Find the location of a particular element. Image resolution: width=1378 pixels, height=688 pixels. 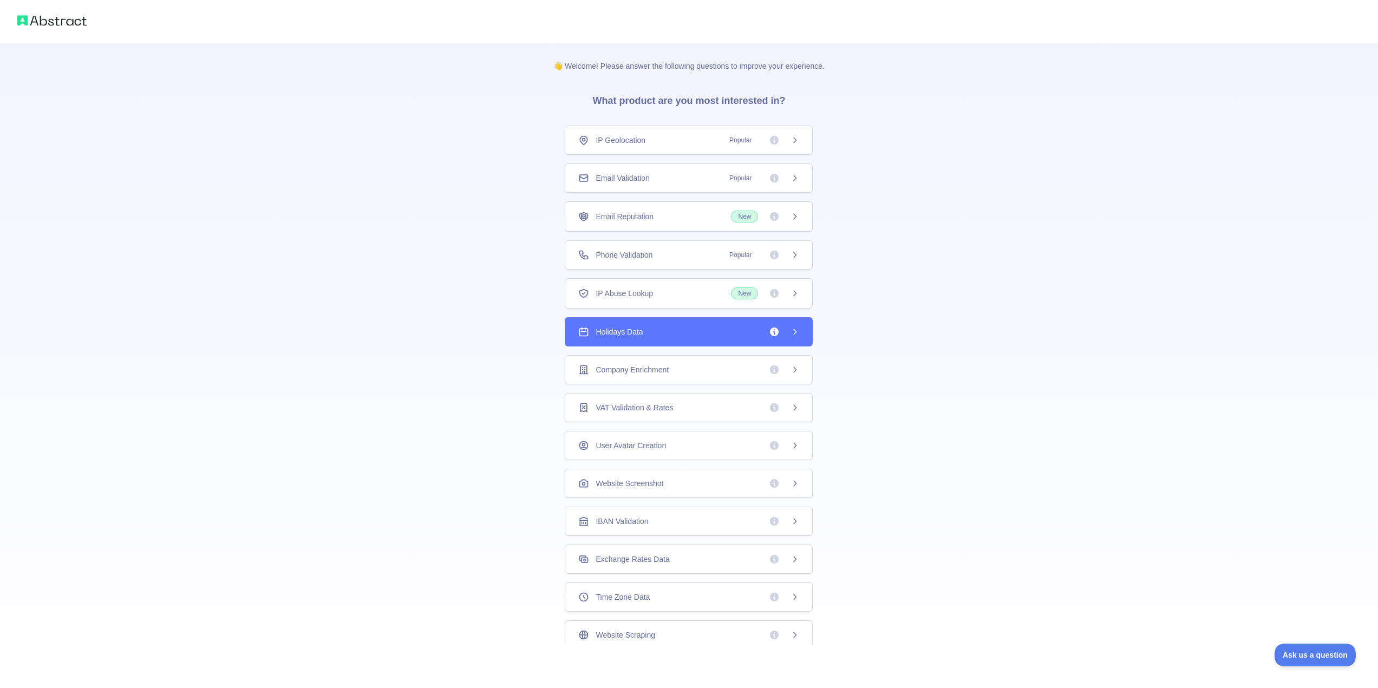

img: Abstract logo is located at coordinates (52, 21).